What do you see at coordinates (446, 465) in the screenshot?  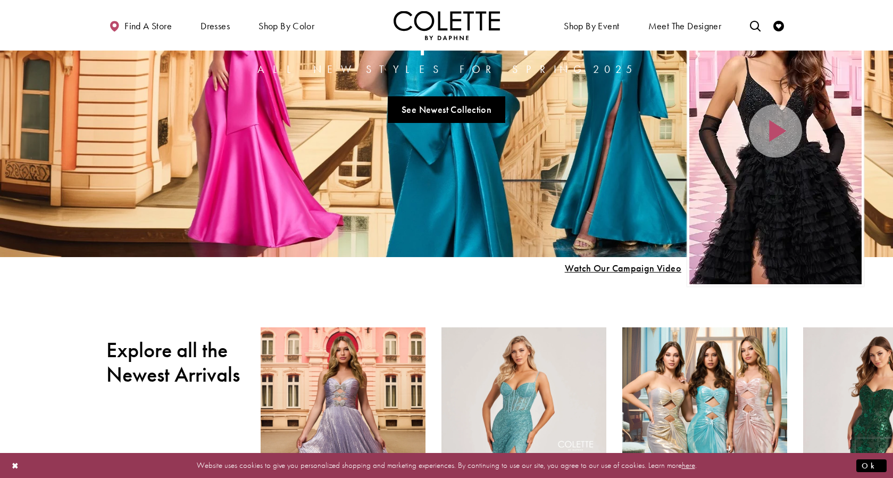 I see `p: Website uses cookies to give you personalized shopping and marketing experiences. By continuing t...` at bounding box center [446, 465].